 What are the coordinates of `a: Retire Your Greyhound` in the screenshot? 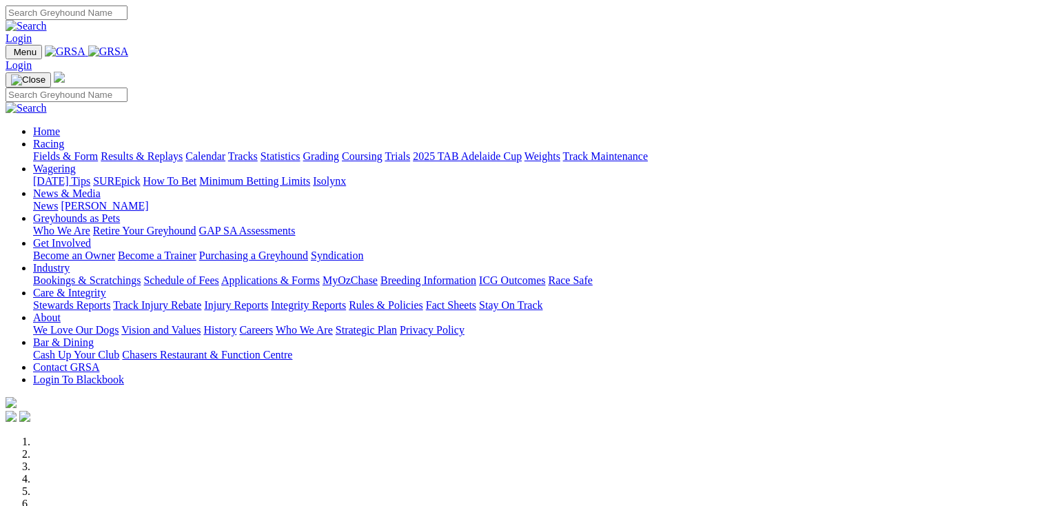 It's located at (145, 230).